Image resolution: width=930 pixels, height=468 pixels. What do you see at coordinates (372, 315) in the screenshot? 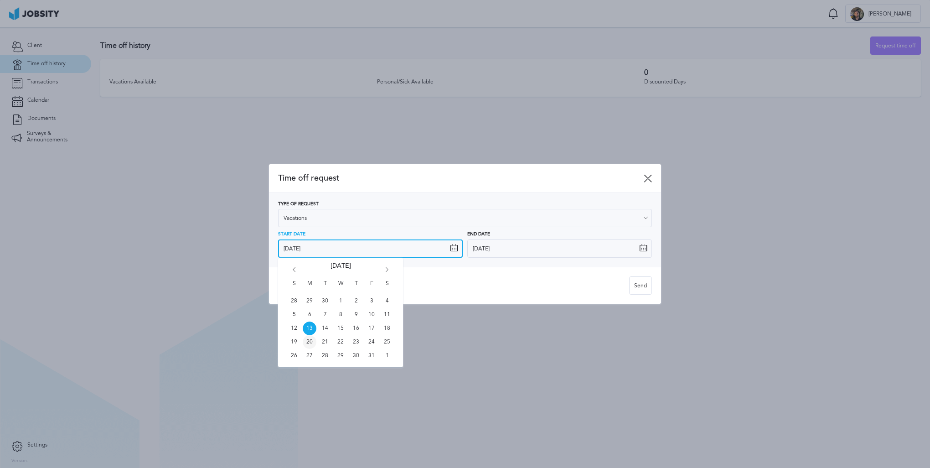
I see `span: Fri Oct 10 2025` at bounding box center [372, 315].